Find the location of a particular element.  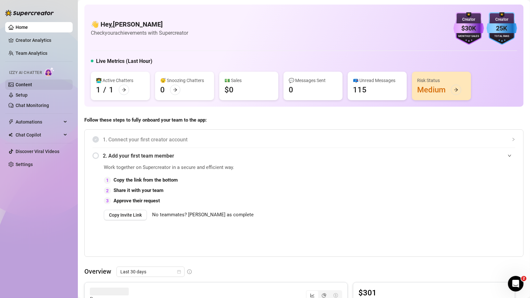

img: purple-badge-B9DA21FR.svg is located at coordinates (469, 29).